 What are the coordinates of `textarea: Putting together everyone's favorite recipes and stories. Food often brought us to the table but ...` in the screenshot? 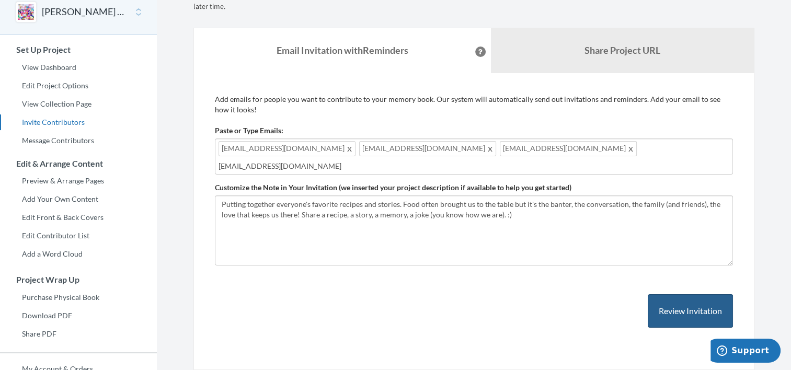 It's located at (474, 231).